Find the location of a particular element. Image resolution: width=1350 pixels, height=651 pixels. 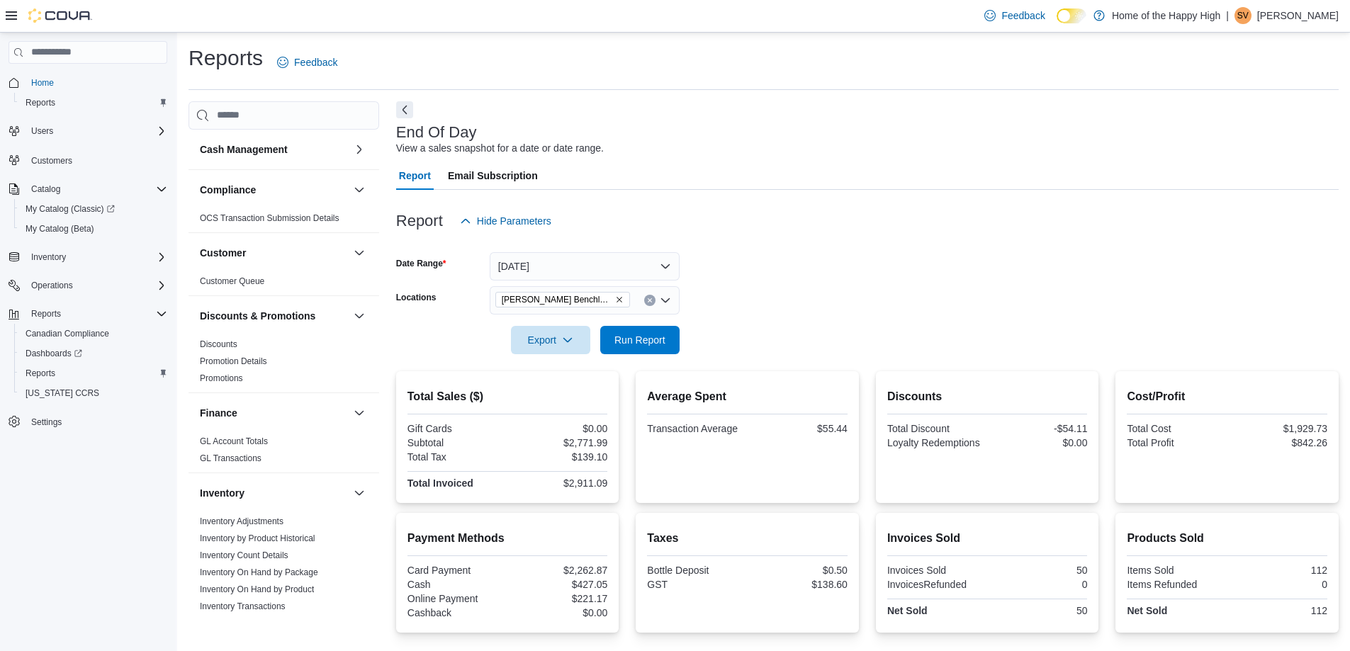

a: Inventory Adjustments is located at coordinates (242, 522).